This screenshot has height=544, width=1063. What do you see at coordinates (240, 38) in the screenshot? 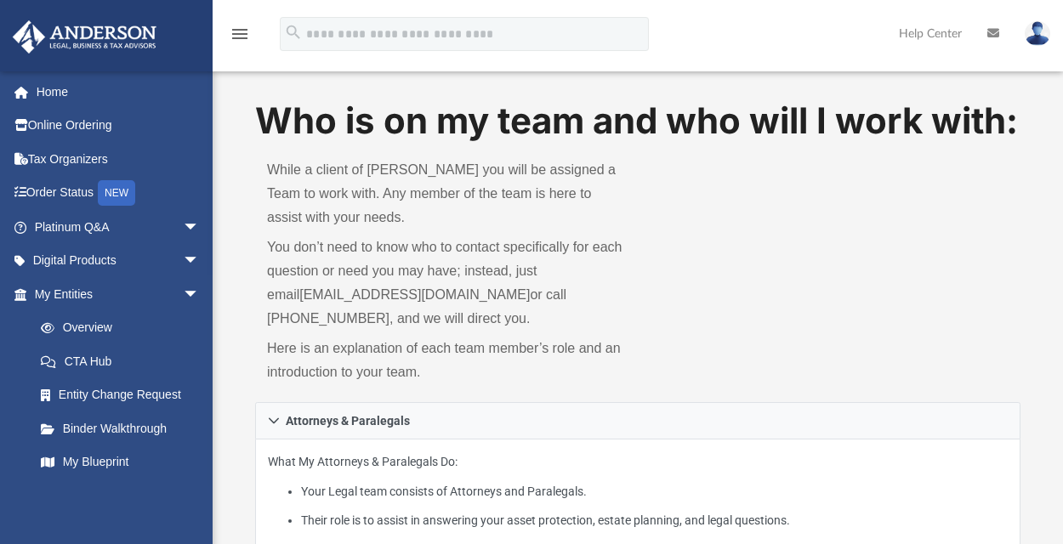
I see `a: menu` at bounding box center [240, 38].